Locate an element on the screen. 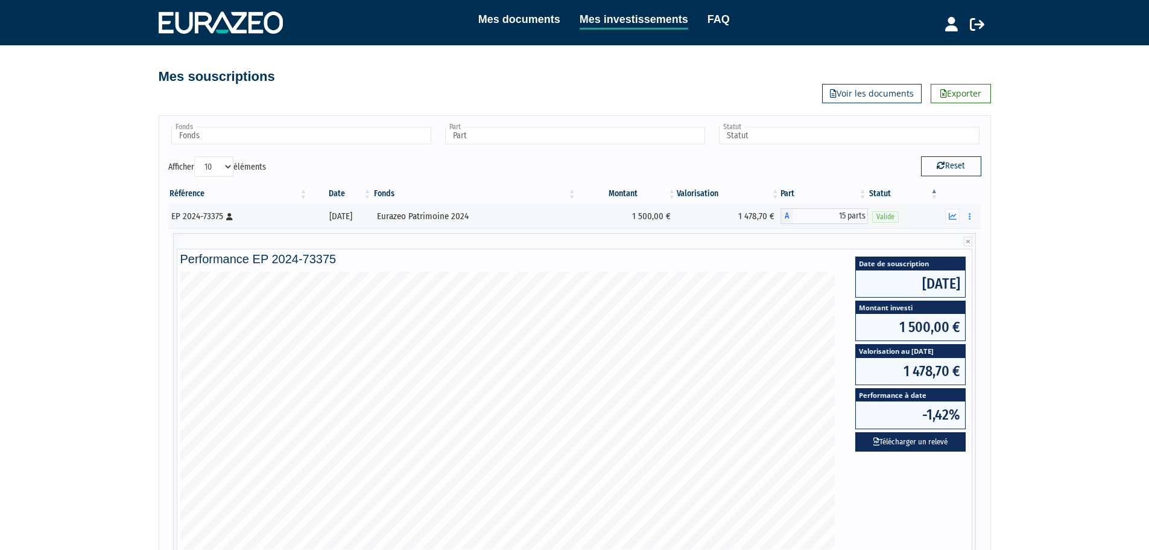 This screenshot has height=550, width=1149. span: Valide is located at coordinates (886, 217).